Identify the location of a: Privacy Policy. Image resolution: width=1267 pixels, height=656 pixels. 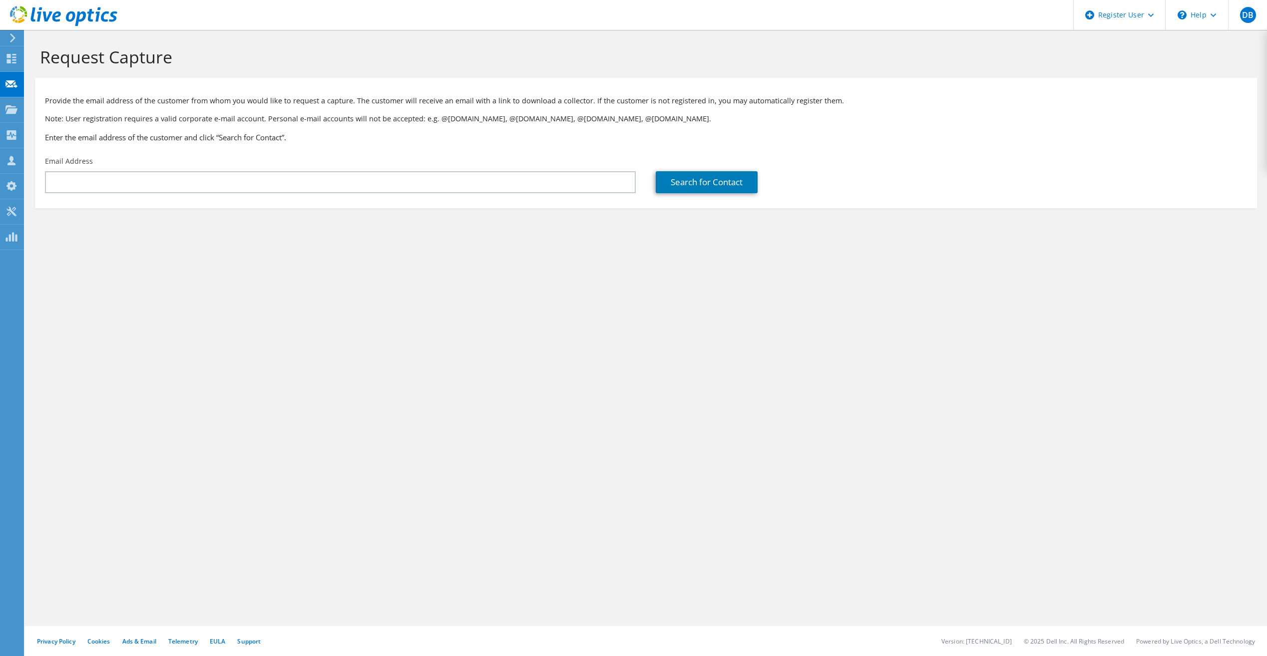
(56, 641).